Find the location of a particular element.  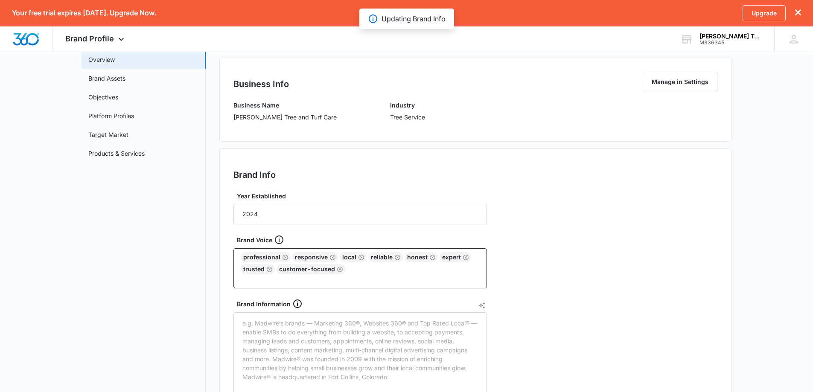

div: Brand Information is located at coordinates (364, 304).